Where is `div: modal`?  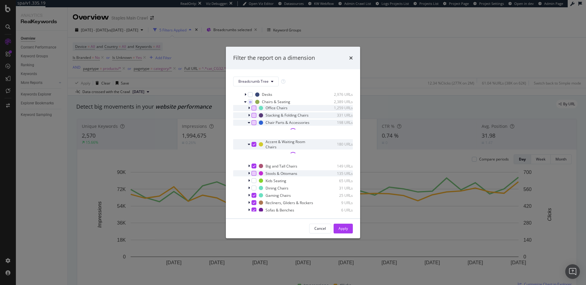 div: modal is located at coordinates (293, 143).